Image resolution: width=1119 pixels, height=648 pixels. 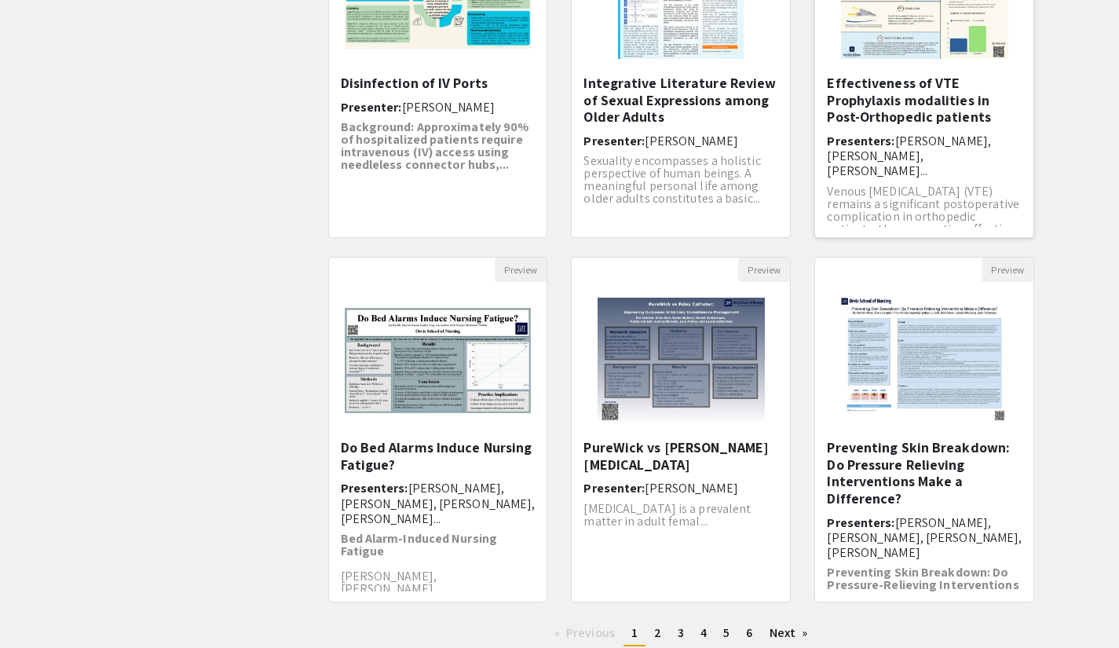 I want to click on img: <p>Do Bed Alarms Induce Nursing Fatigue?</p>, so click(x=438, y=360).